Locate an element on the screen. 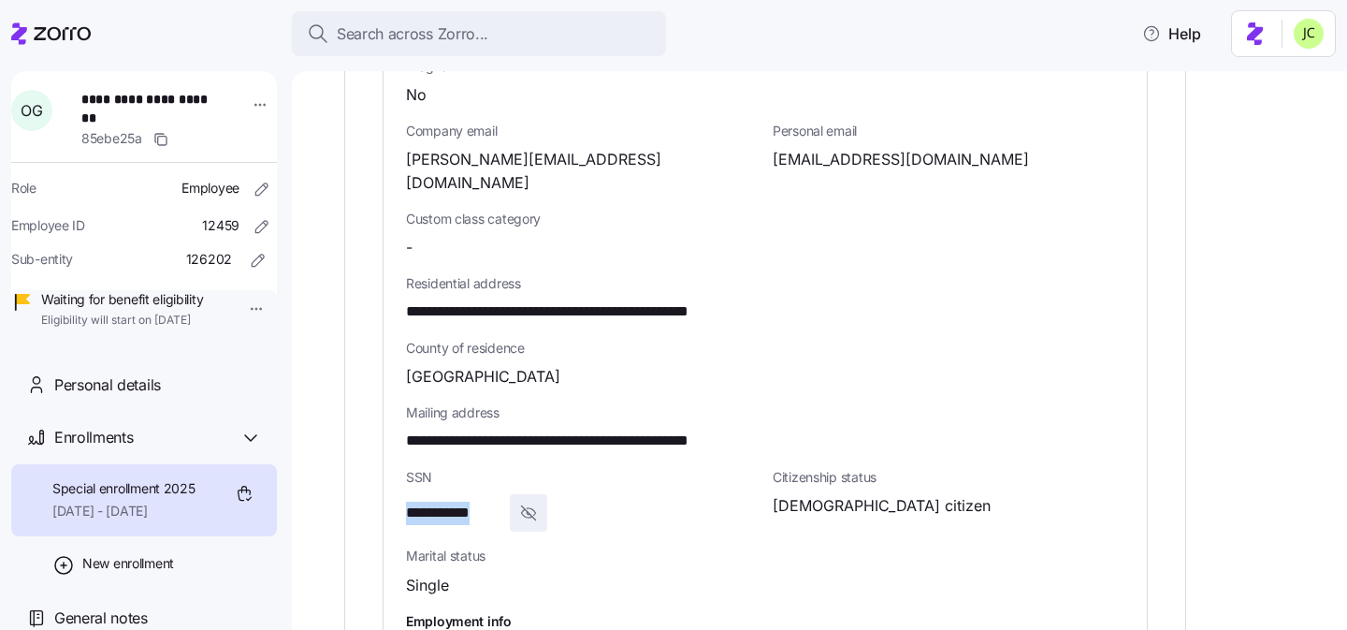  span: Mailing address is located at coordinates (765, 413).